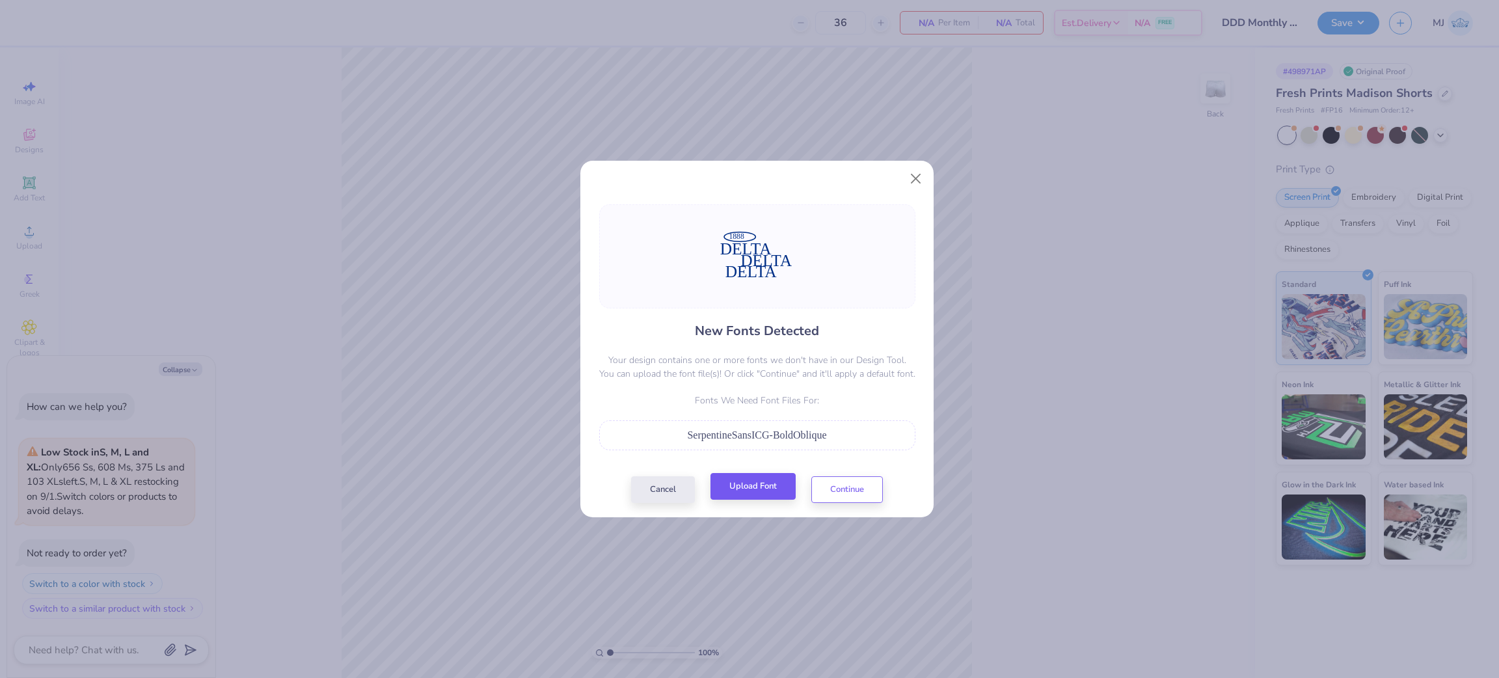 The image size is (1499, 678). Describe the element at coordinates (757, 400) in the screenshot. I see `p: Fonts We Need Font Files For:` at that location.